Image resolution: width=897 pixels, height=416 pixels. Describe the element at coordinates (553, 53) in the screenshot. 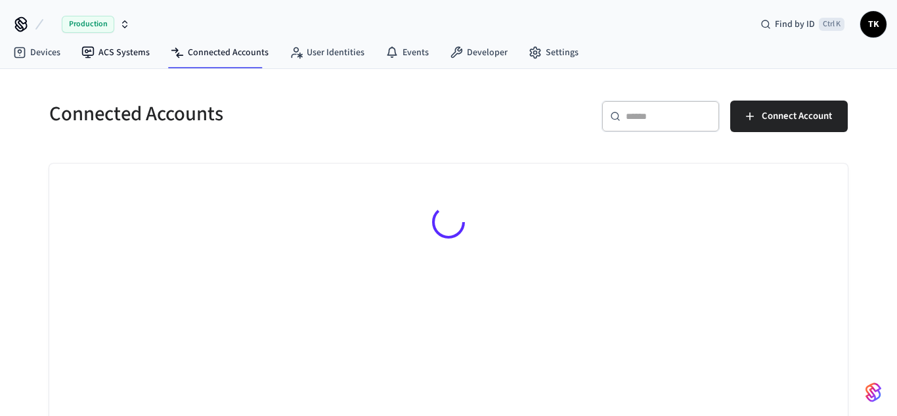

I see `a: Settings` at that location.